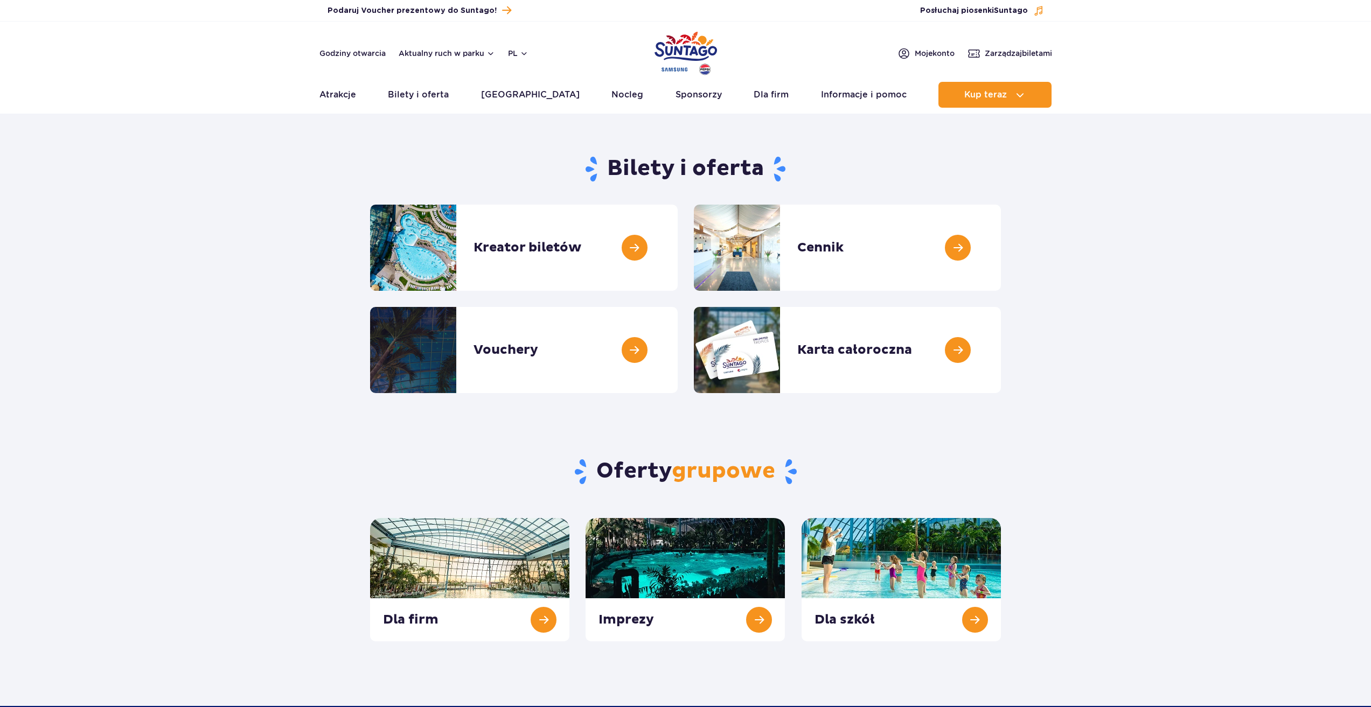  What do you see at coordinates (418, 95) in the screenshot?
I see `a: Bilety i oferta` at bounding box center [418, 95].